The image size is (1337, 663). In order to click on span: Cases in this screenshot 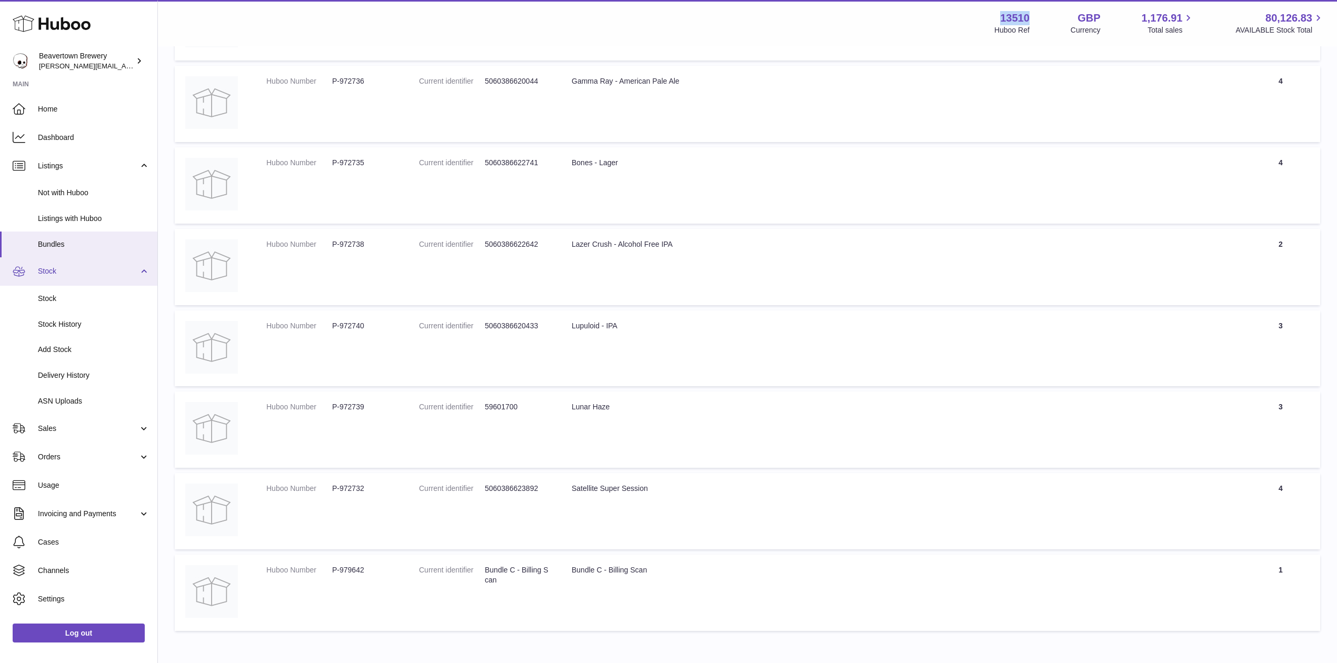, I will do `click(94, 542)`.